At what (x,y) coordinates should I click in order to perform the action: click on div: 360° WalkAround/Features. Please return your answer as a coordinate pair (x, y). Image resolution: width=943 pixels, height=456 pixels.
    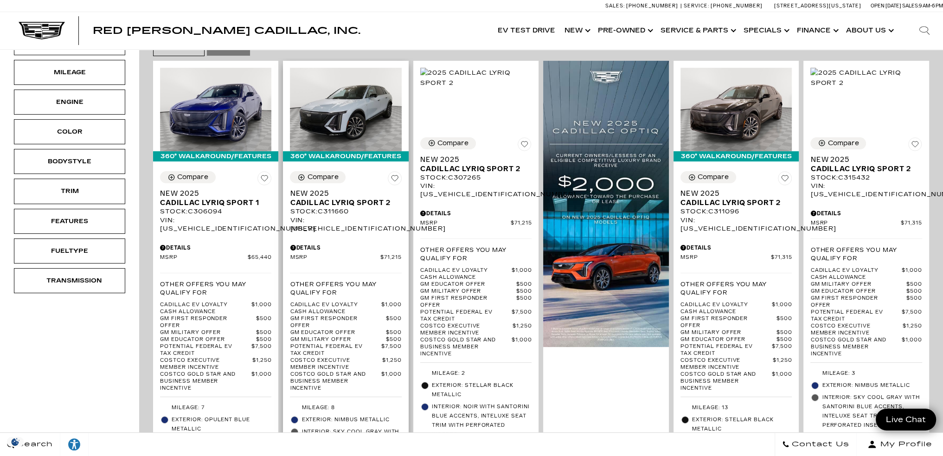
    Looking at the image, I should click on (216, 156).